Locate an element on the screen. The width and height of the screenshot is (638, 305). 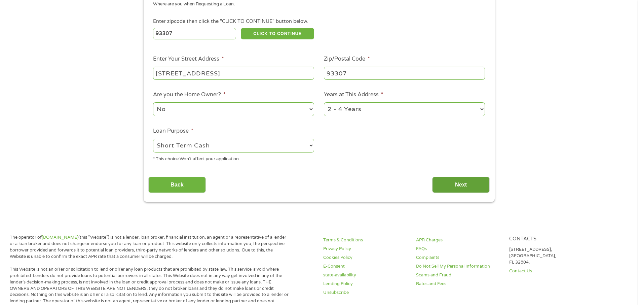
p: The operator of (this “Website”) is not a lender, loan broker, financial institution, an agent or... is located at coordinates (149, 247).